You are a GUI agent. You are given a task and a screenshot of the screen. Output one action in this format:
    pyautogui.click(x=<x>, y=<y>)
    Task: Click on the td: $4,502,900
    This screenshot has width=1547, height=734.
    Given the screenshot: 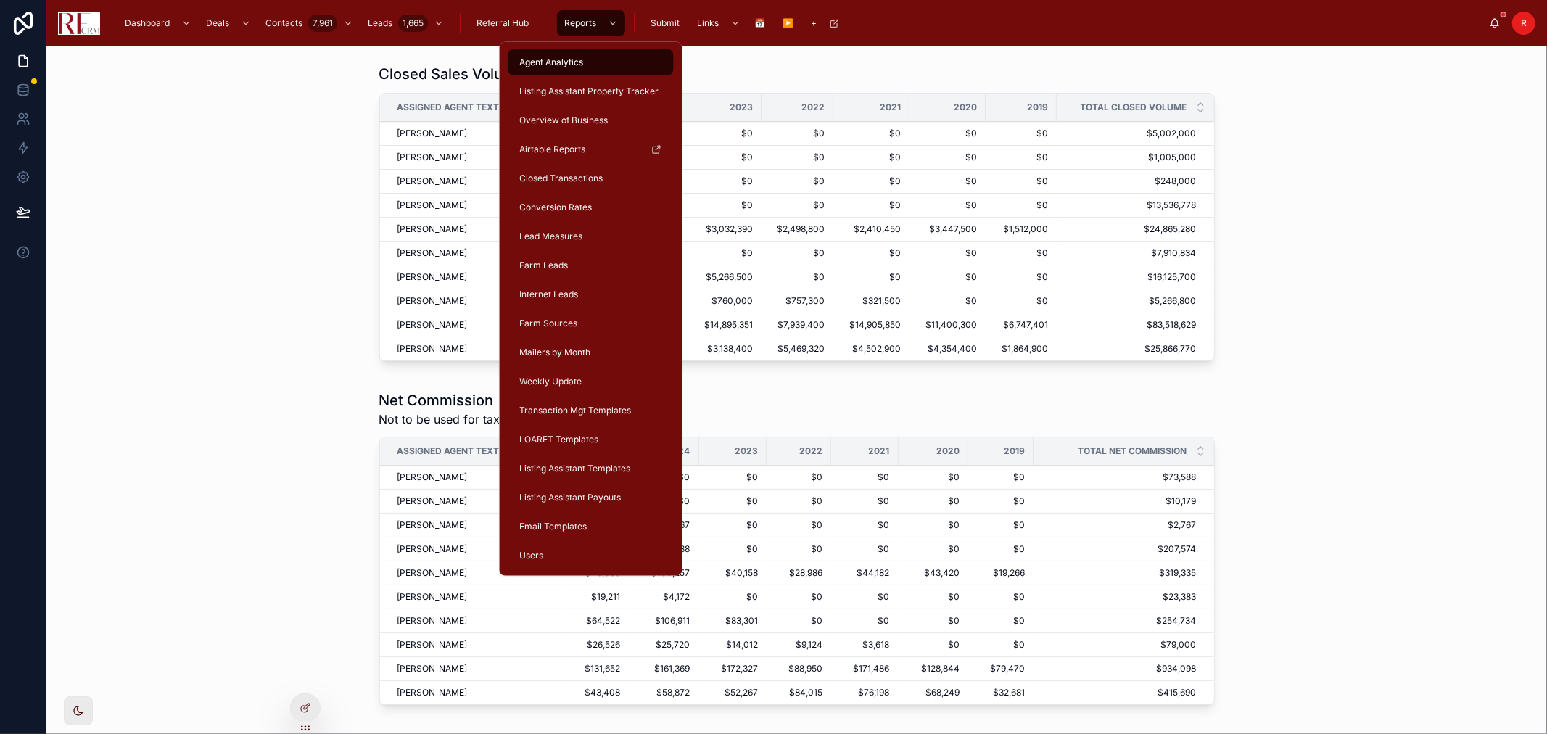 What is the action you would take?
    pyautogui.click(x=871, y=349)
    